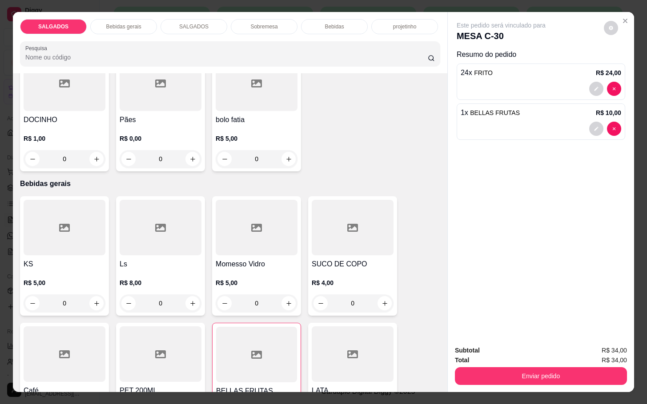 This screenshot has width=647, height=404. Describe the element at coordinates (490, 113) in the screenshot. I see `p: 1 x` at that location.